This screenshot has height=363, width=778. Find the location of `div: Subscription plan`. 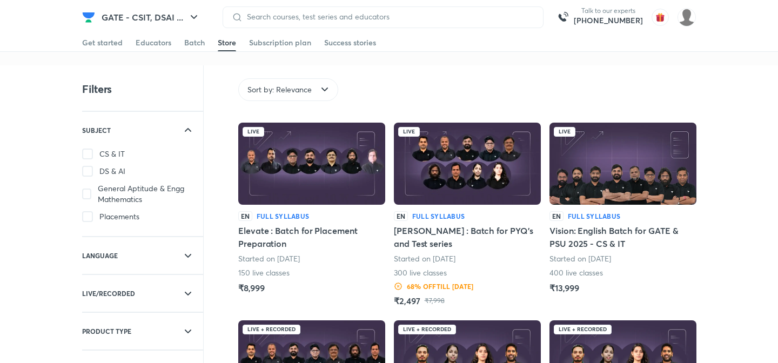

div: Subscription plan is located at coordinates (280, 43).